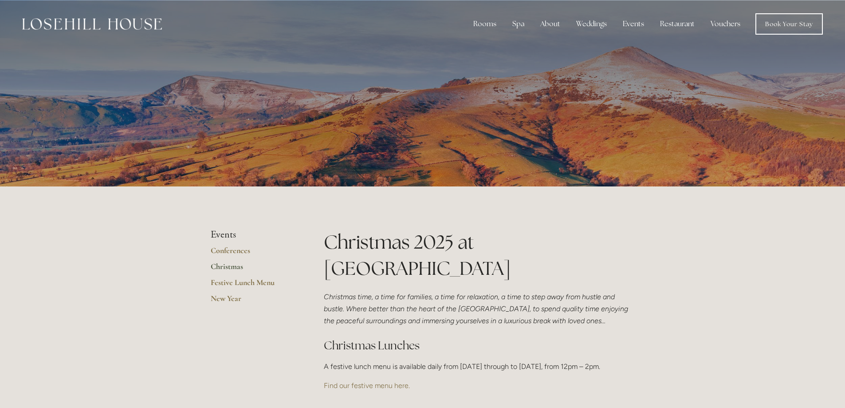 The width and height of the screenshot is (845, 408). I want to click on a: Vouchers, so click(725, 24).